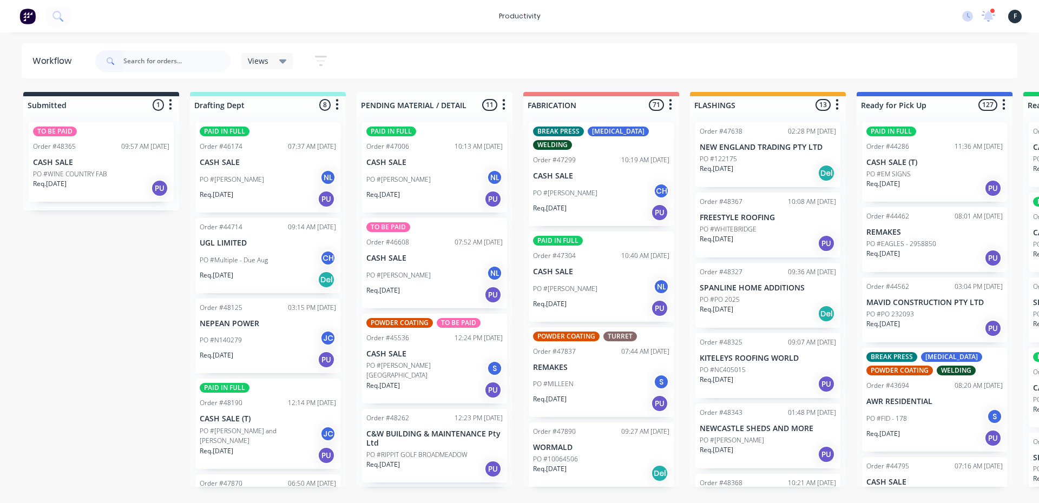 Image resolution: width=1039 pixels, height=503 pixels. What do you see at coordinates (892, 357) in the screenshot?
I see `div: BREAK PRESS` at bounding box center [892, 357].